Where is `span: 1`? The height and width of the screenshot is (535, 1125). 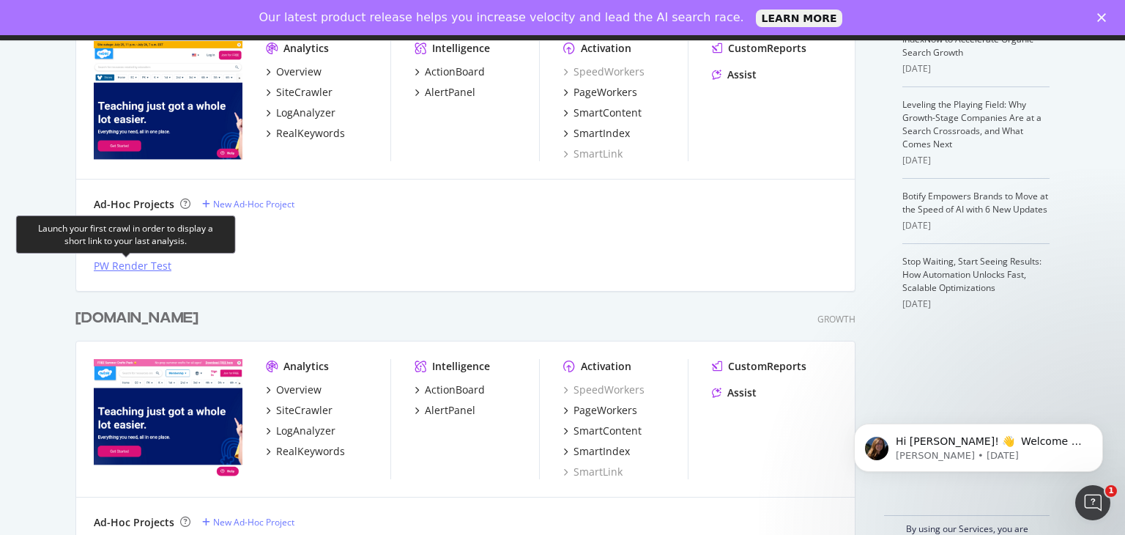
span: 1 is located at coordinates (1112, 491).